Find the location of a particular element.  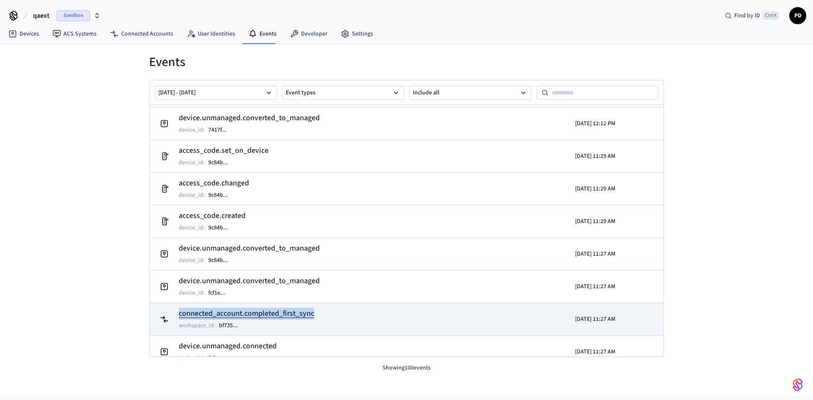

a: Connected Accounts is located at coordinates (141, 34).